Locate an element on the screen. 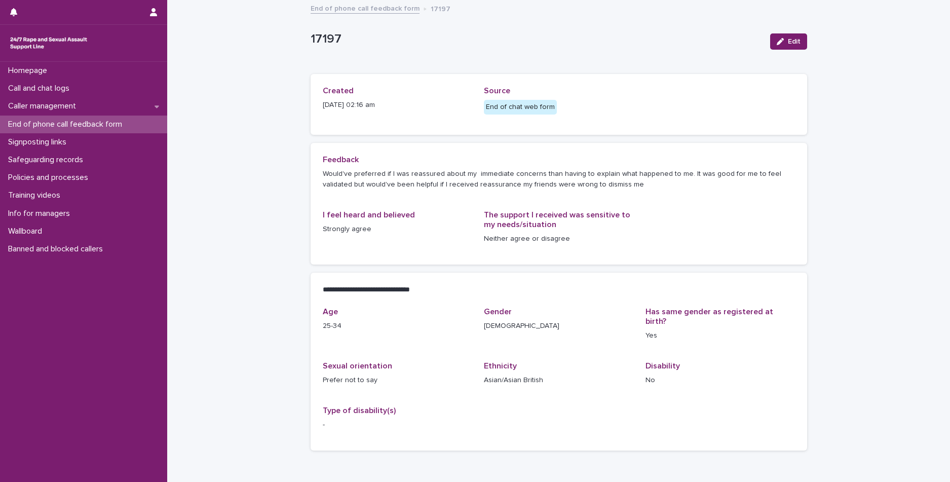 This screenshot has height=482, width=950. div: End of chat web form is located at coordinates (520, 107).